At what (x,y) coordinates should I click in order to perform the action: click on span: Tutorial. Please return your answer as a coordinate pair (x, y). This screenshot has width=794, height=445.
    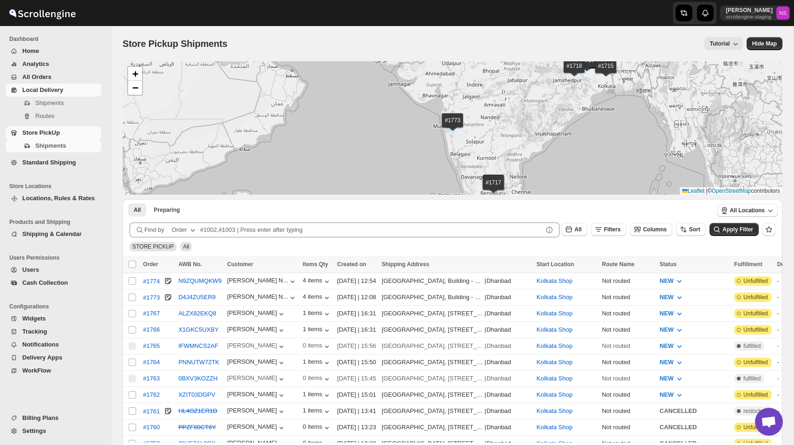
    Looking at the image, I should click on (720, 44).